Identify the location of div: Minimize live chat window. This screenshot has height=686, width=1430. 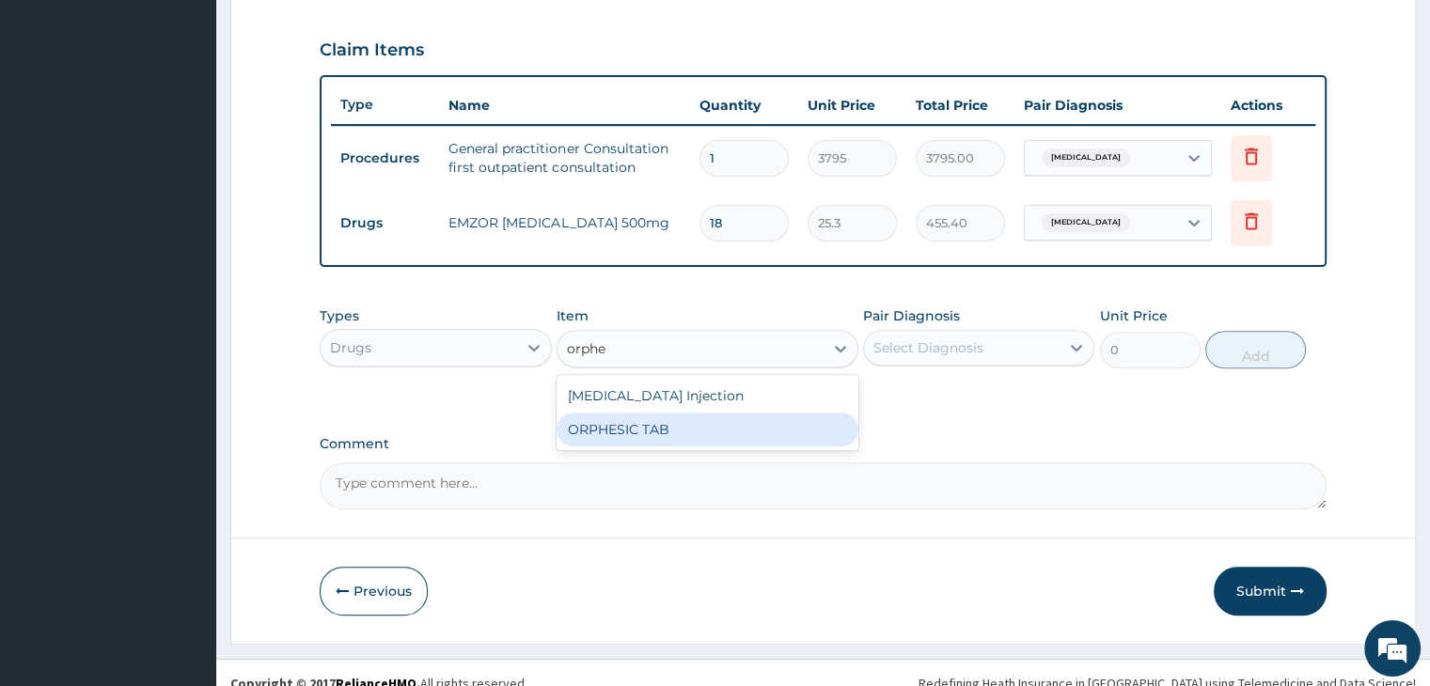
(331, 32).